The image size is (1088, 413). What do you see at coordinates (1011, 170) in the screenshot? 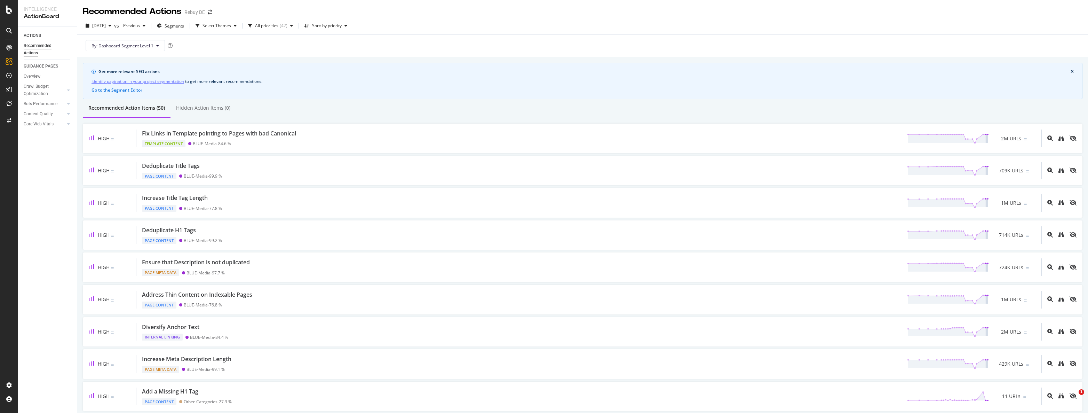
I see `span: 709K URLs` at bounding box center [1011, 170].